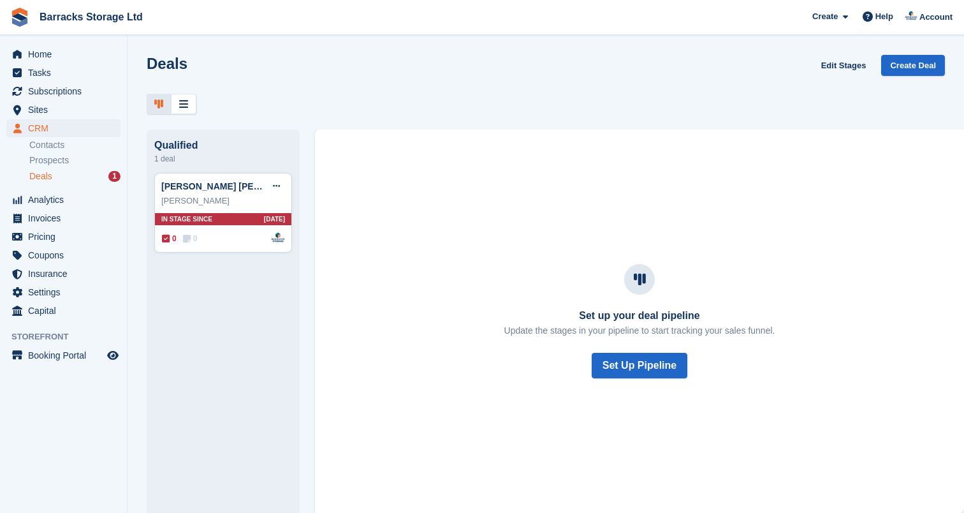 This screenshot has width=964, height=513. I want to click on span: Help, so click(884, 17).